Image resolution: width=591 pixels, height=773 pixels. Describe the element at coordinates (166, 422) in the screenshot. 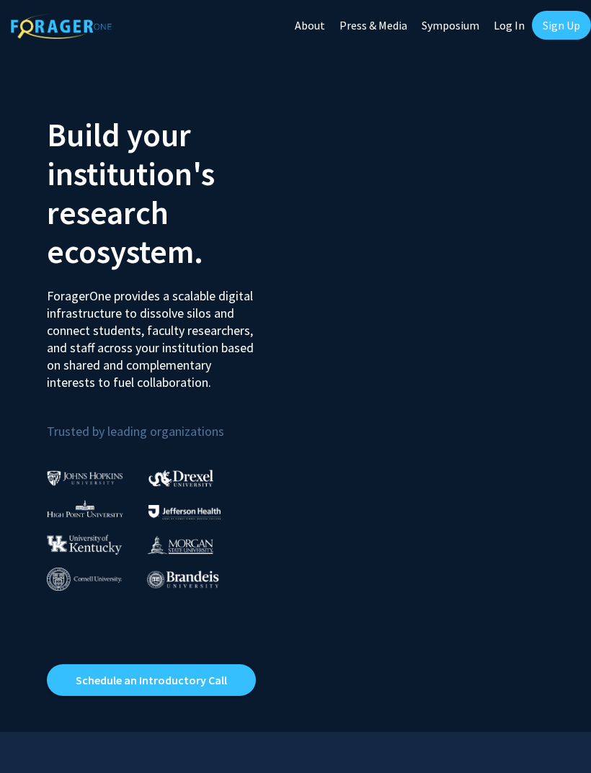

I see `p: Trusted by leading organizations` at that location.